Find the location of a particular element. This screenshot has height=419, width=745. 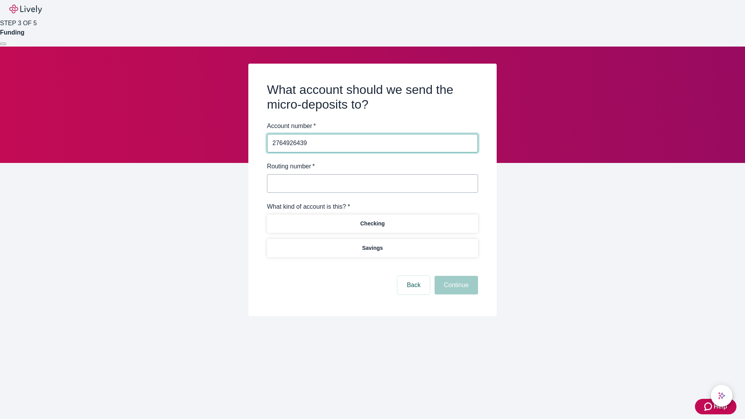

img: Lively is located at coordinates (26, 9).